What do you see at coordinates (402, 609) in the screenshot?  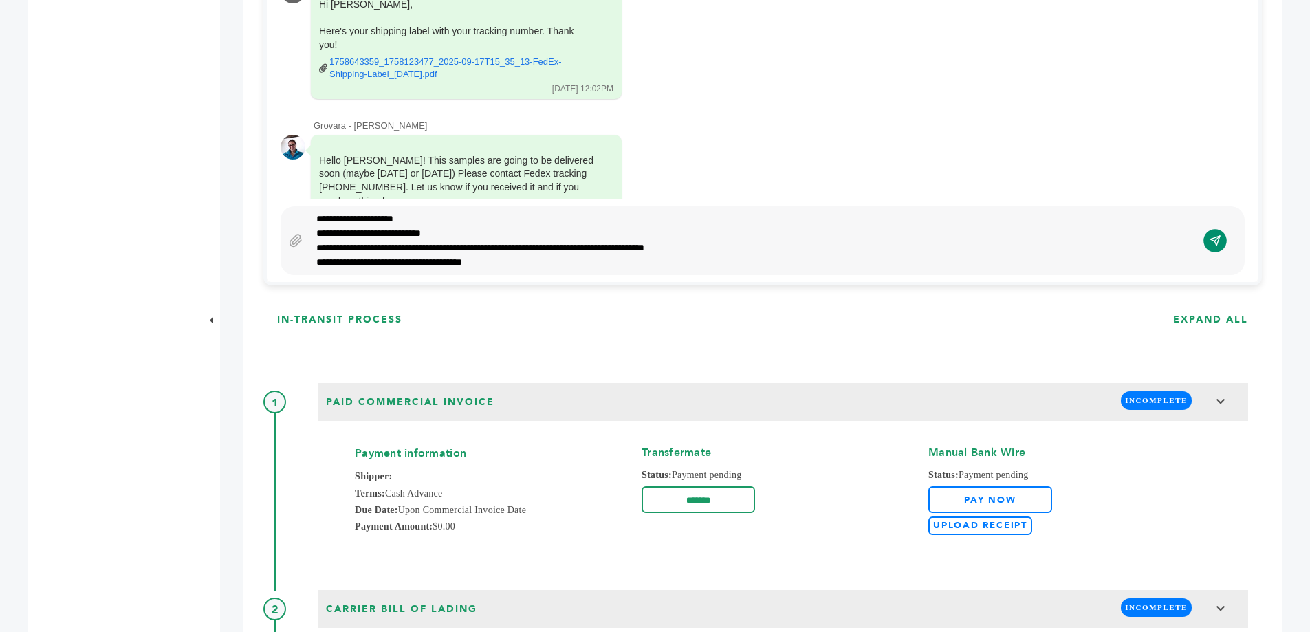 I see `span: Carrier Bill of Lading` at bounding box center [402, 609].